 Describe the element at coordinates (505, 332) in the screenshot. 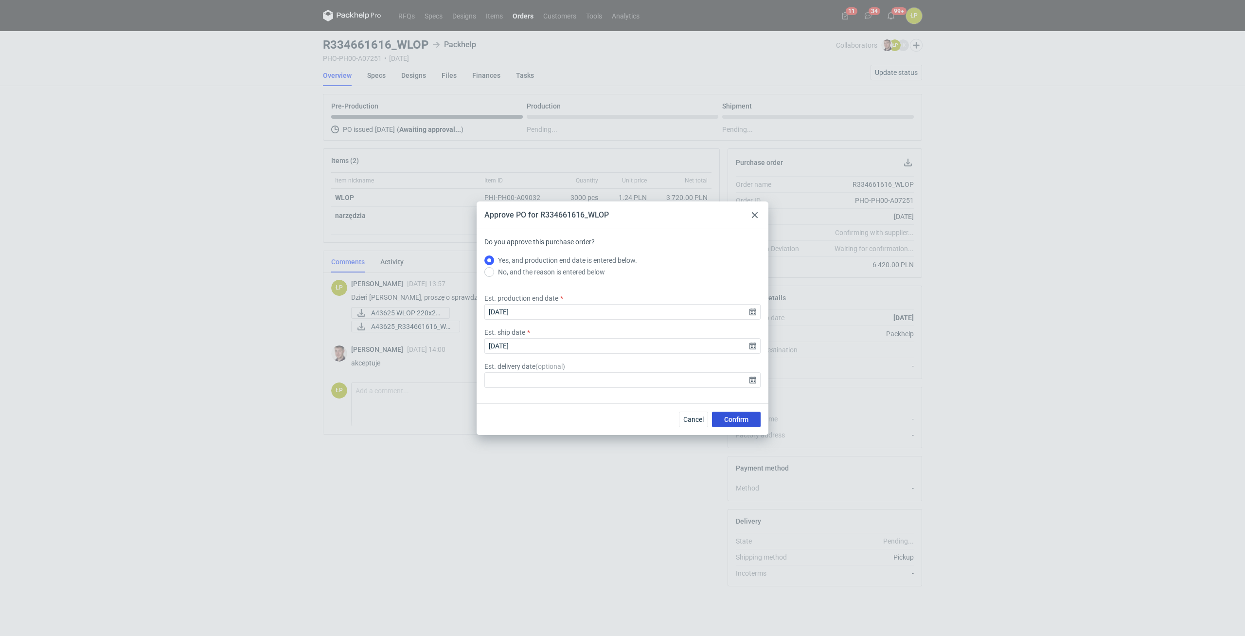

I see `label: Est. ship date` at that location.